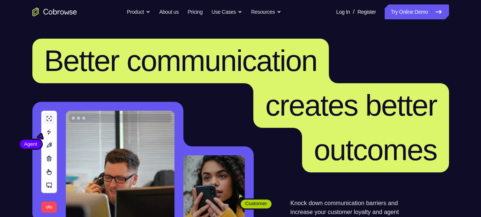 This screenshot has height=217, width=481. What do you see at coordinates (376, 150) in the screenshot?
I see `span: outcomes` at bounding box center [376, 150].